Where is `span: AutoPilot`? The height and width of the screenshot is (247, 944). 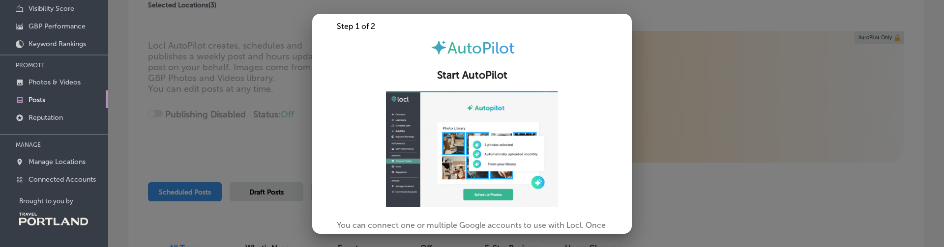
span: AutoPilot is located at coordinates (481, 48).